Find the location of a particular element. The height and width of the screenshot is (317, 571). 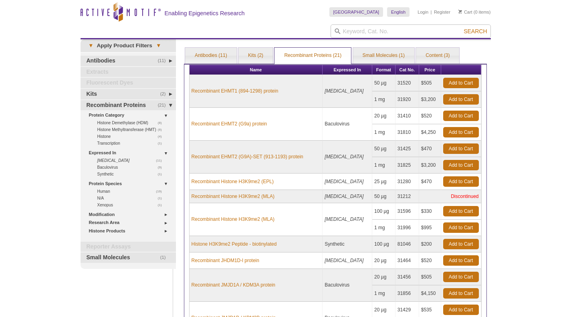

td: $470 is located at coordinates (430, 149).